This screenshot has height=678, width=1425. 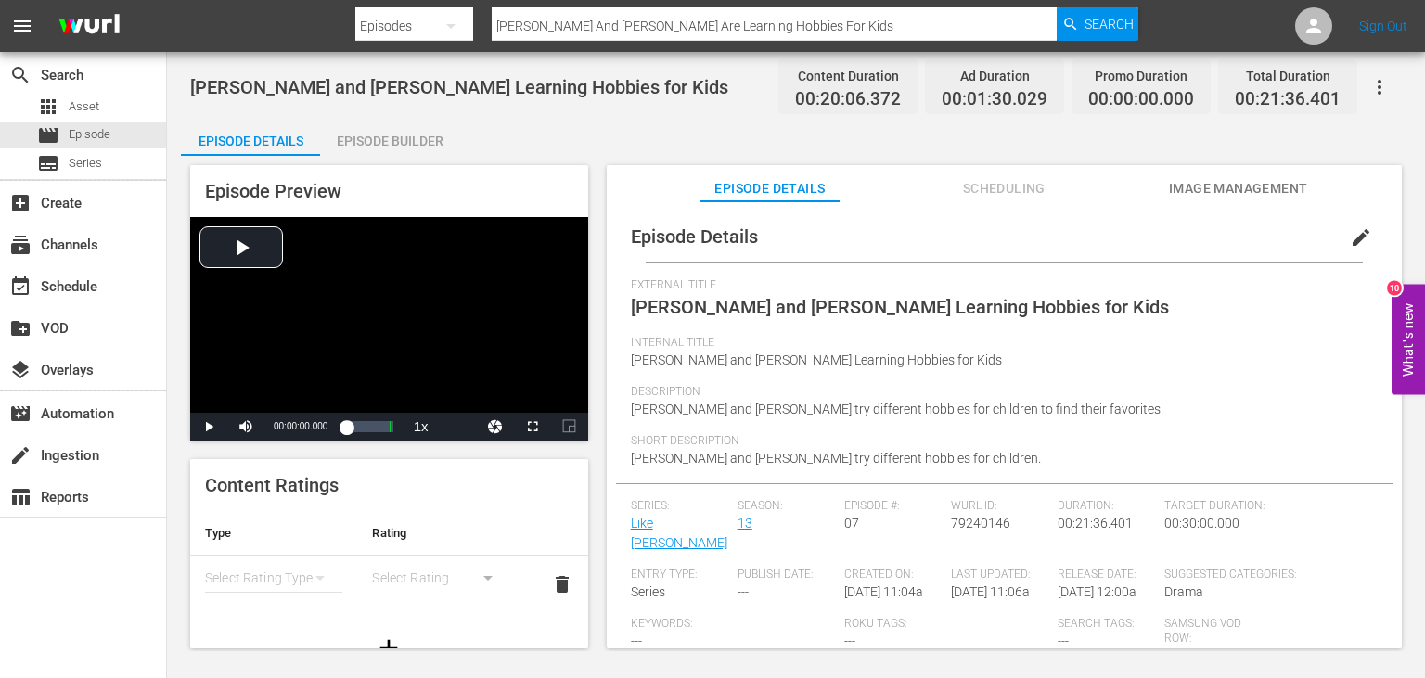 What do you see at coordinates (1212, 632) in the screenshot?
I see `span: Samsung VOD Row:` at bounding box center [1212, 632].